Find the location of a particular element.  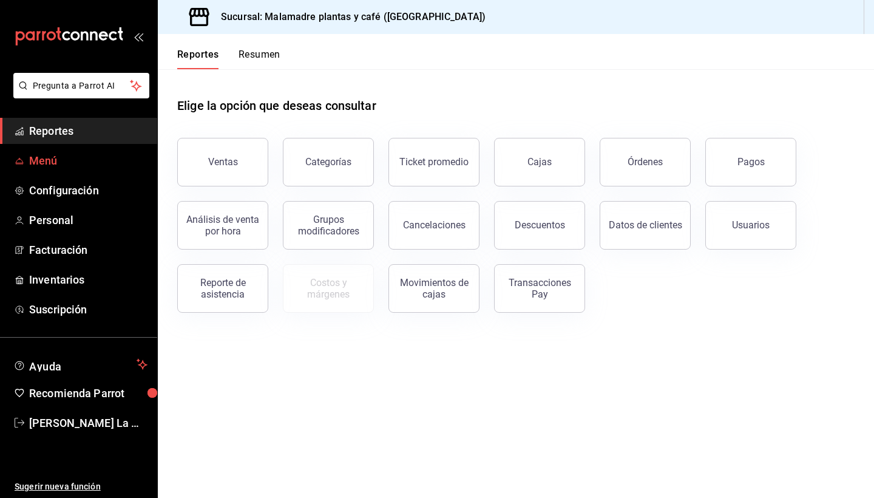

div: Categorías is located at coordinates (329, 162).